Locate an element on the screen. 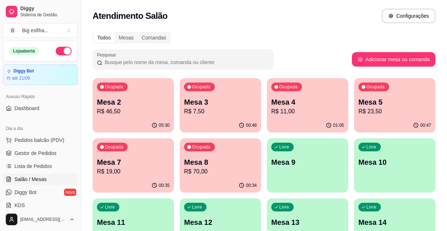  a: Gestor de Pedidos is located at coordinates (40, 153).